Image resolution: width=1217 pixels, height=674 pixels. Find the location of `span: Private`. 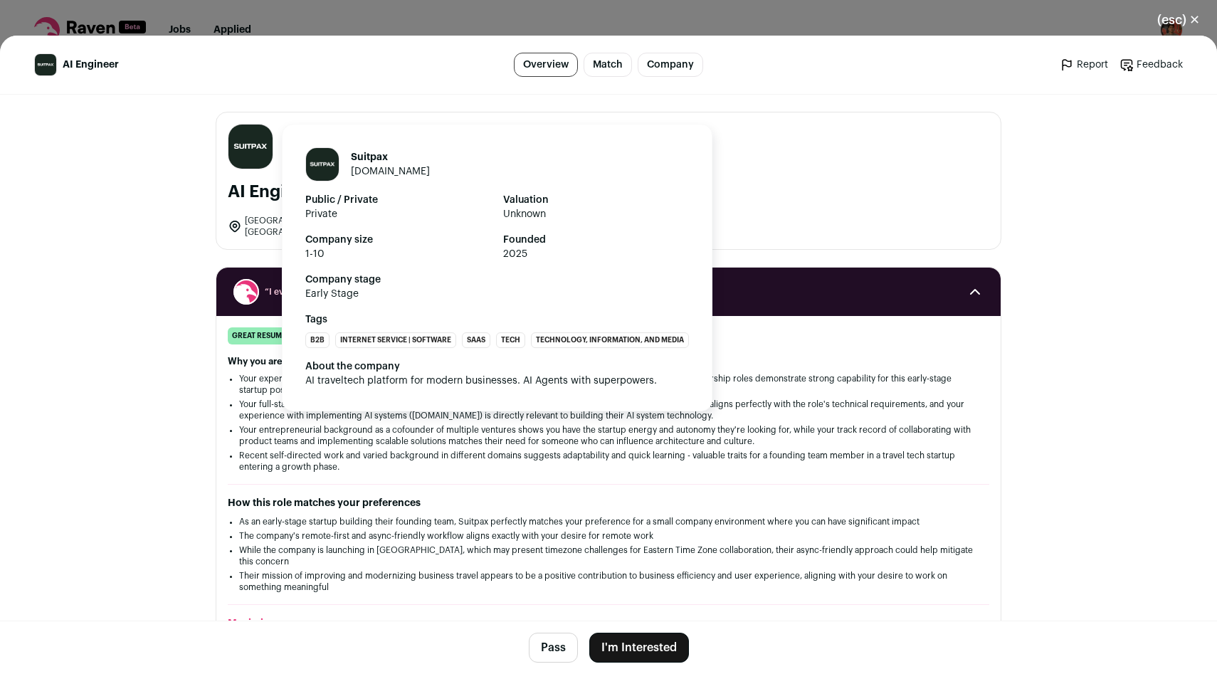

span: Private is located at coordinates (399, 214).